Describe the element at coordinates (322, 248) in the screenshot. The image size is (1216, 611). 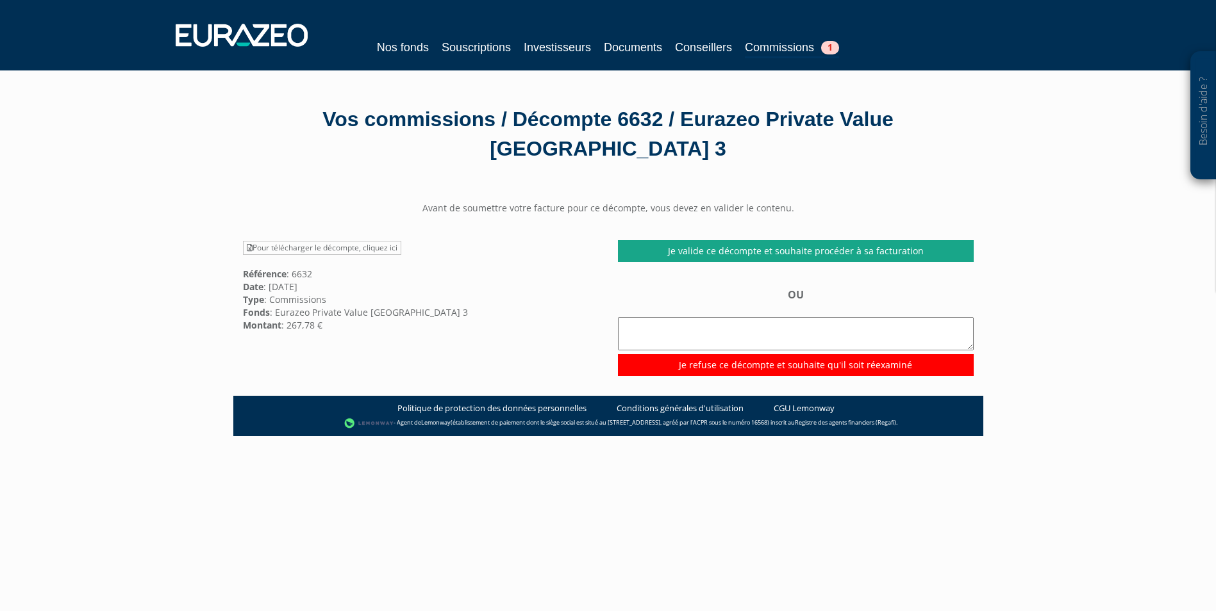
I see `a: Pour télécharger le décompte, cliquez ici` at that location.